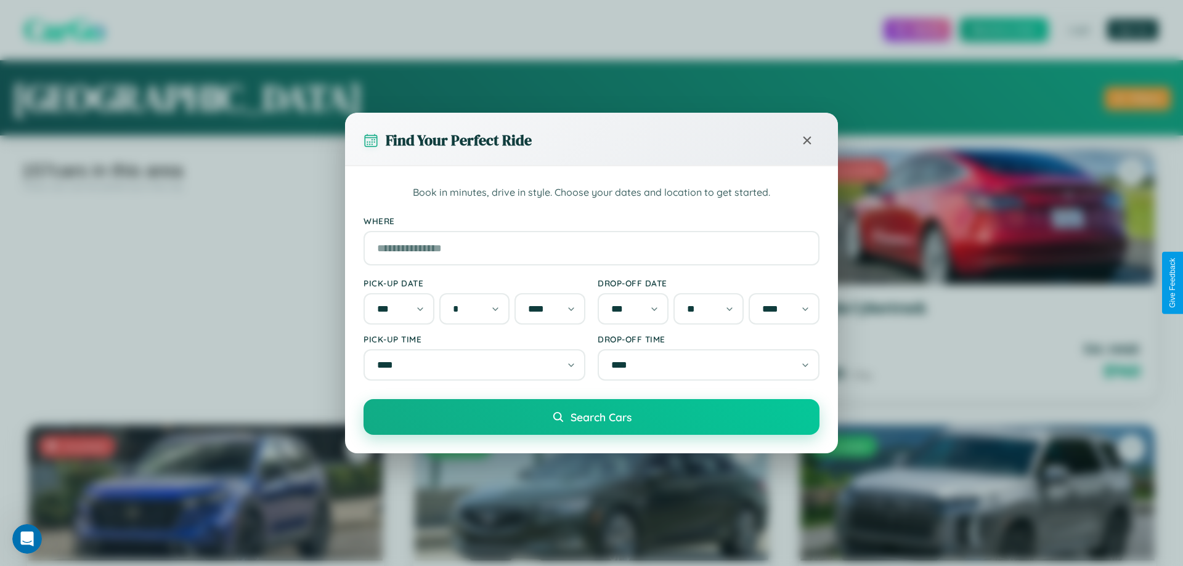 Image resolution: width=1183 pixels, height=566 pixels. Describe the element at coordinates (709, 283) in the screenshot. I see `label: Drop-off Date` at that location.